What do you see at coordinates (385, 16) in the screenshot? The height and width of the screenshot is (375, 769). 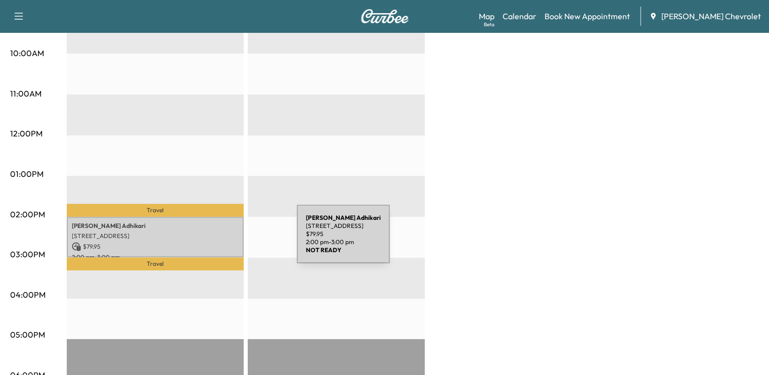 I see `img: Curbee Logo` at bounding box center [385, 16].